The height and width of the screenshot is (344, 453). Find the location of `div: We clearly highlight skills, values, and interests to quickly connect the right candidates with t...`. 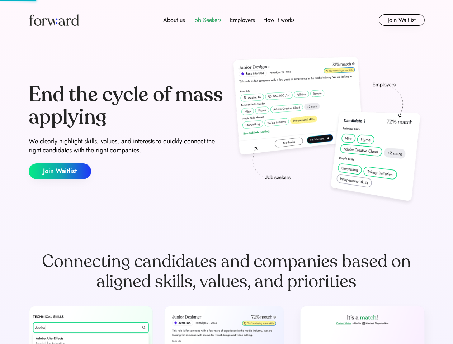

div: We clearly highlight skills, values, and interests to quickly connect the right candidates with t... is located at coordinates (126, 146).